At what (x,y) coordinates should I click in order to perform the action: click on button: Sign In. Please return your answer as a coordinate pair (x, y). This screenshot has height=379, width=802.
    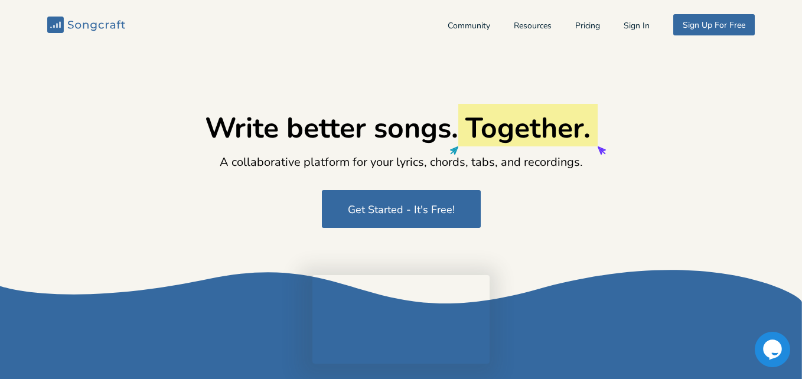
    Looking at the image, I should click on (636, 27).